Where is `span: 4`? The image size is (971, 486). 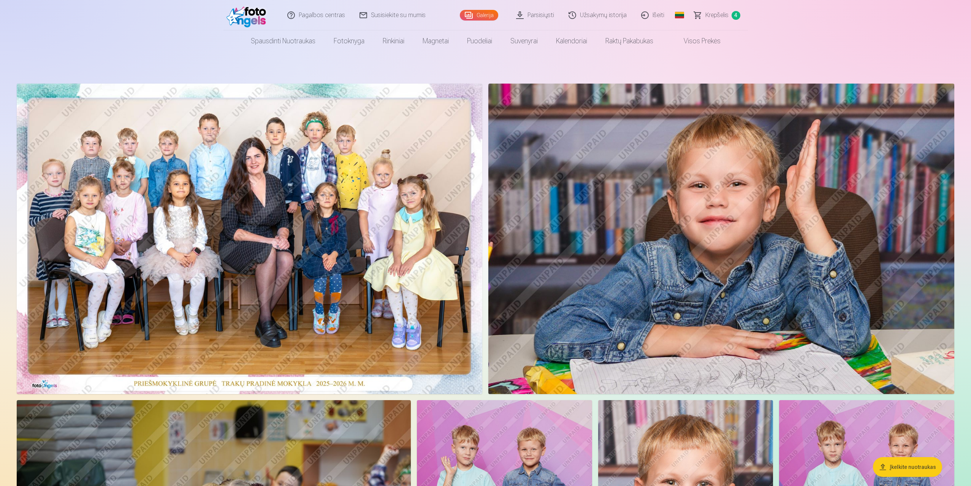
span: 4 is located at coordinates (736, 15).